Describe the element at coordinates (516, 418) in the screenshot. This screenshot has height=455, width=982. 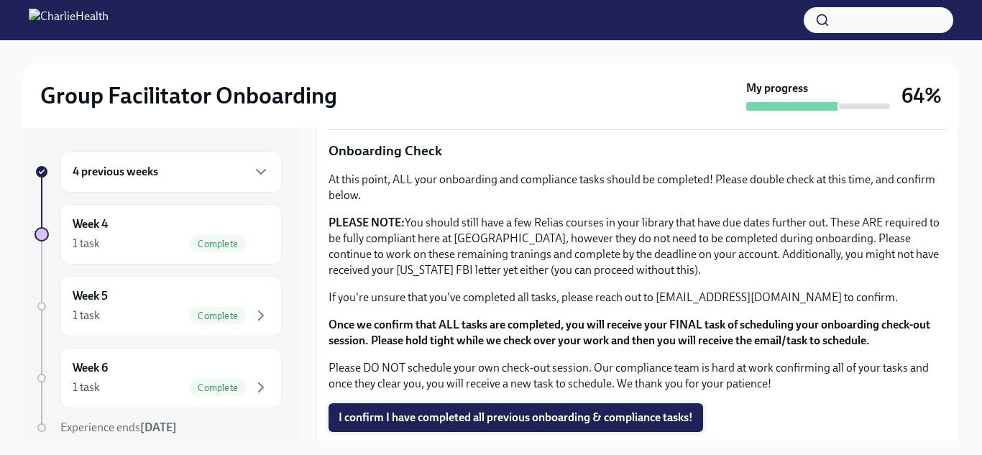
I see `span: I confirm I have completed all previous onboarding & compliance tasks!` at that location.